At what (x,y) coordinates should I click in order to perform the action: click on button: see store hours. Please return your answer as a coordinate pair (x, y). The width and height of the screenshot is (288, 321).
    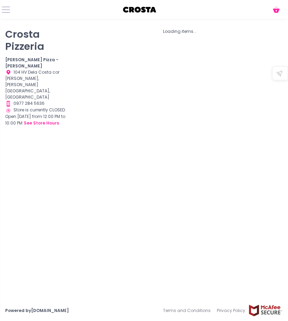
    Looking at the image, I should click on (41, 123).